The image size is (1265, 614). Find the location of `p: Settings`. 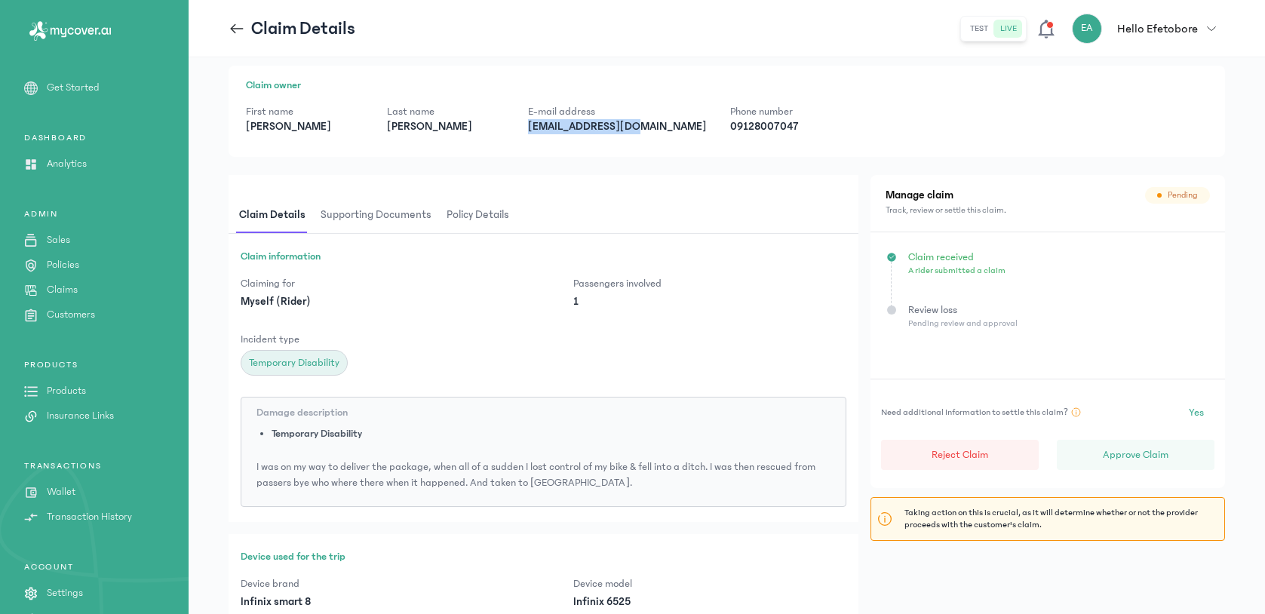

p: Settings is located at coordinates (65, 593).